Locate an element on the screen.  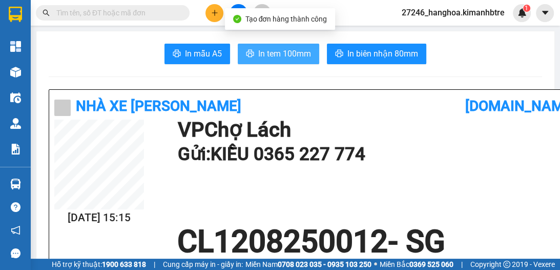
strong: 0708 023 035 - 0935 103 250 is located at coordinates (324, 264).